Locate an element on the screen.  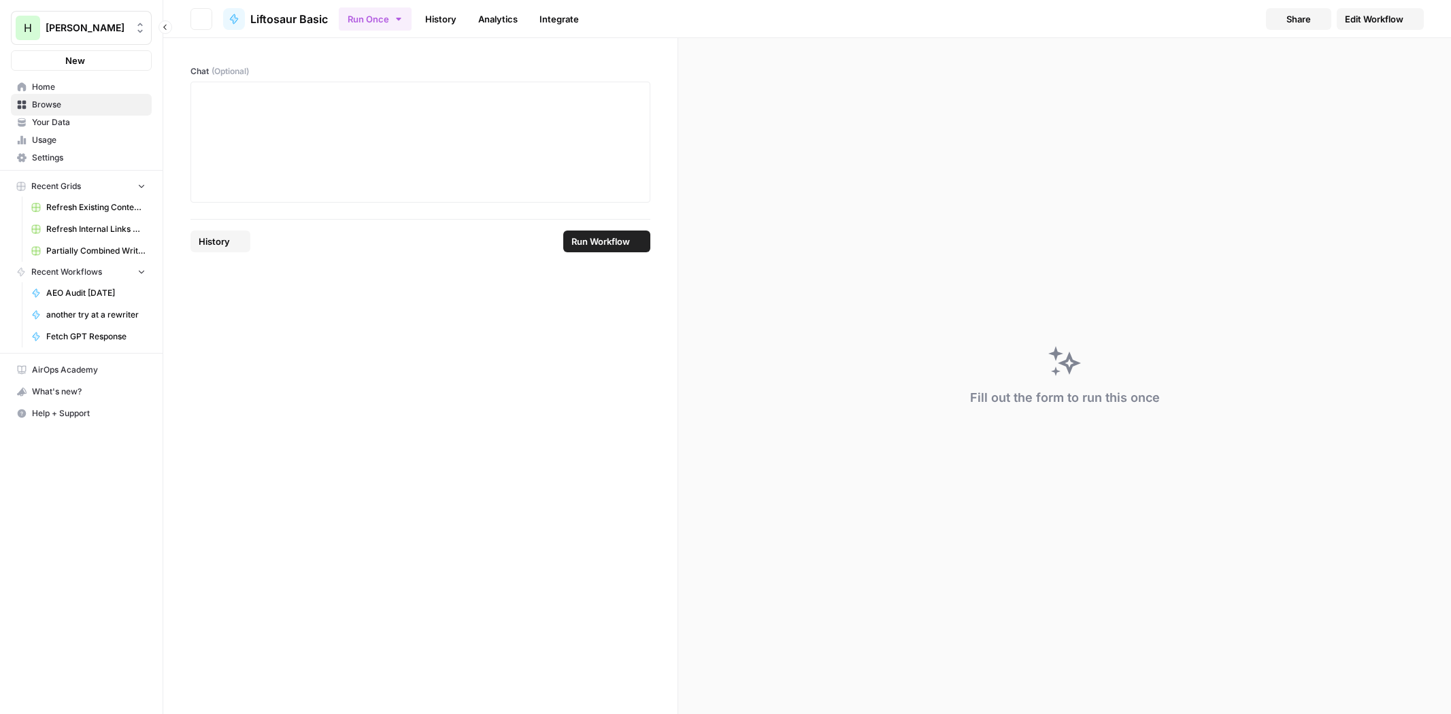
span: New is located at coordinates (75, 61).